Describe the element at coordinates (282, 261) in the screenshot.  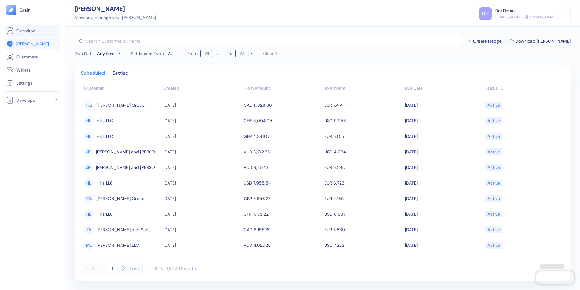
I see `td: CAD 5,820.41` at that location.